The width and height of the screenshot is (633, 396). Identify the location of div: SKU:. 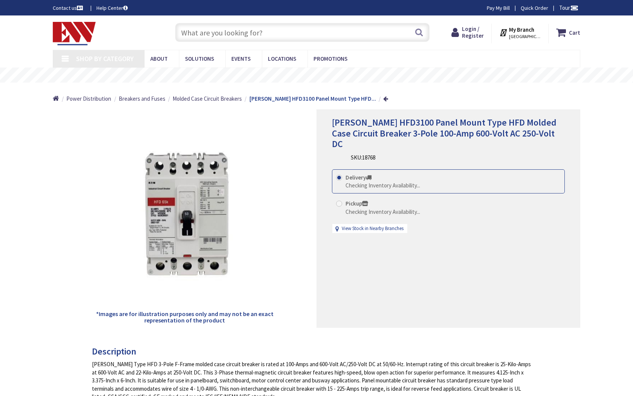
(363, 157).